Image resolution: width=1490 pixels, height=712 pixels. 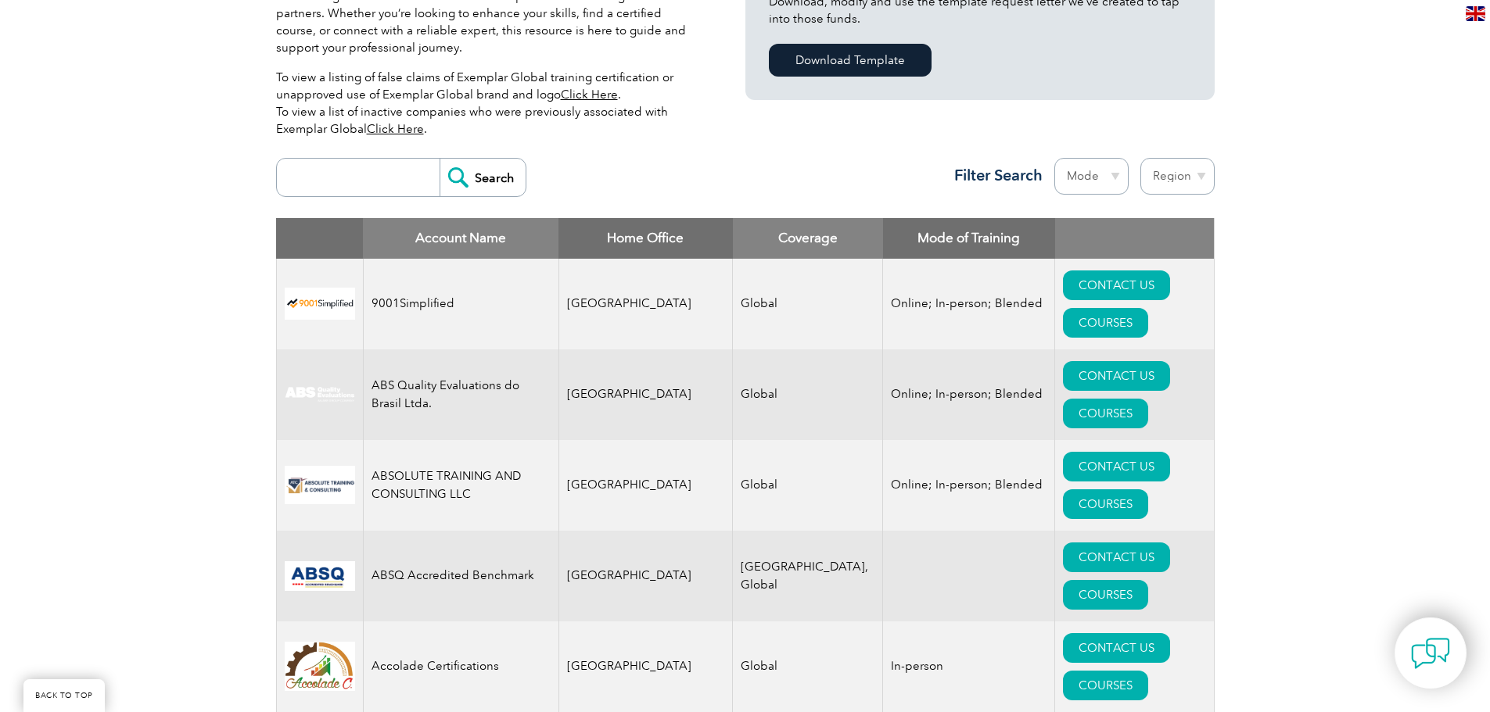 What do you see at coordinates (487, 103) in the screenshot?
I see `p: To view a listing of false claims of Exemplar Global training certification or unapproved use of ...` at bounding box center [487, 103].